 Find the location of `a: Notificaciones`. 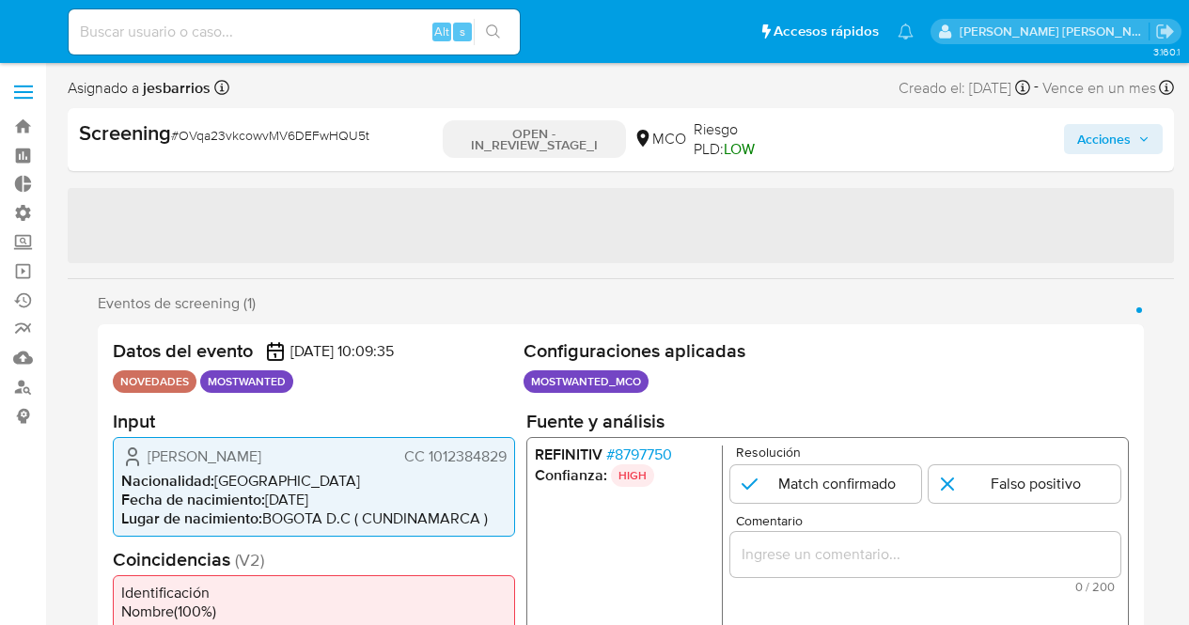

a: Notificaciones is located at coordinates (906, 31).